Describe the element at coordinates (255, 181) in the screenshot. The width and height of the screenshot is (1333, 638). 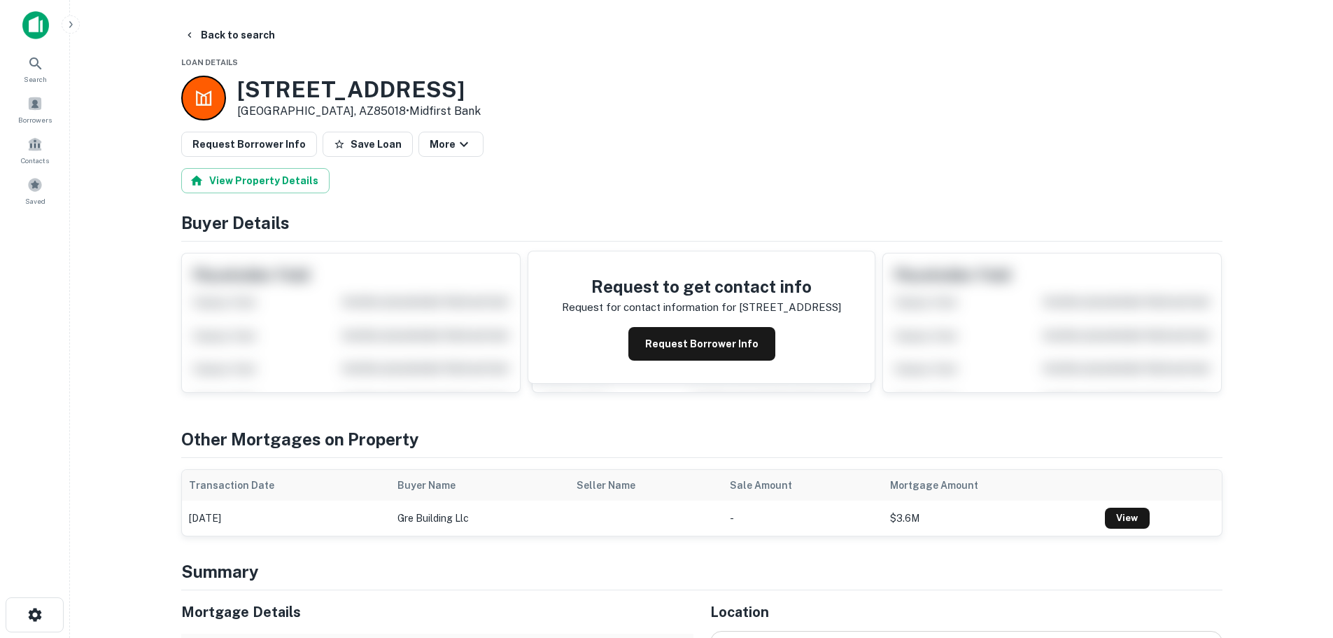
I see `button: View Property Details` at that location.